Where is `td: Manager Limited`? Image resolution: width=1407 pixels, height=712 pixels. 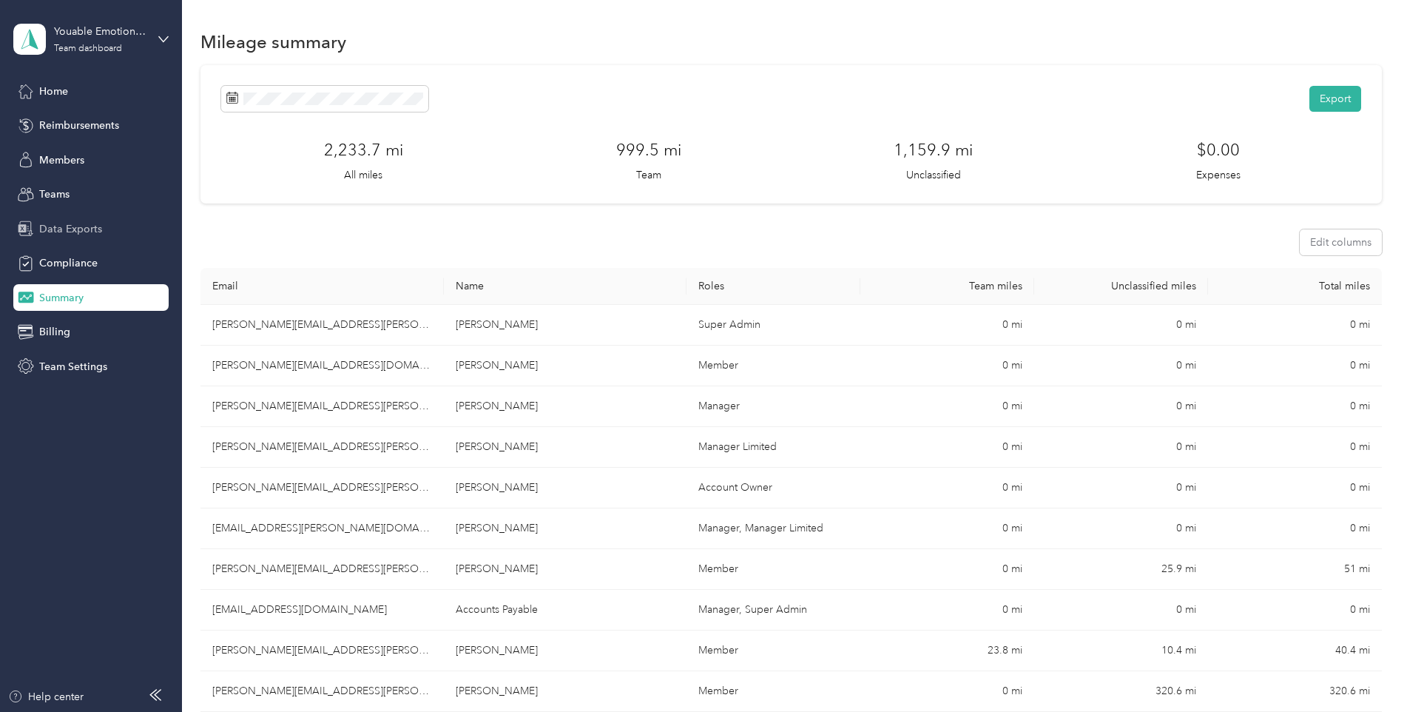
td: Manager Limited is located at coordinates (773, 447).